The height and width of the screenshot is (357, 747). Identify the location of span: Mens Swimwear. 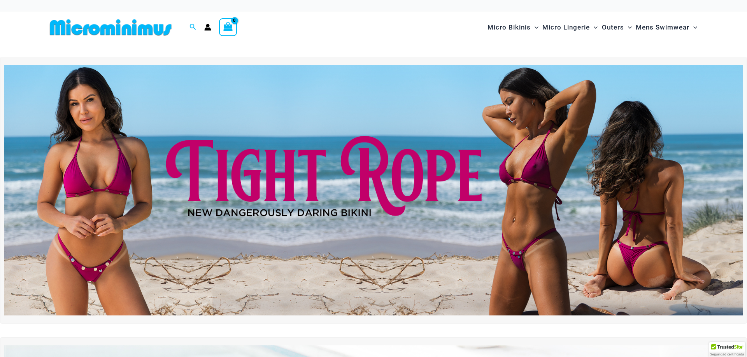
(662, 27).